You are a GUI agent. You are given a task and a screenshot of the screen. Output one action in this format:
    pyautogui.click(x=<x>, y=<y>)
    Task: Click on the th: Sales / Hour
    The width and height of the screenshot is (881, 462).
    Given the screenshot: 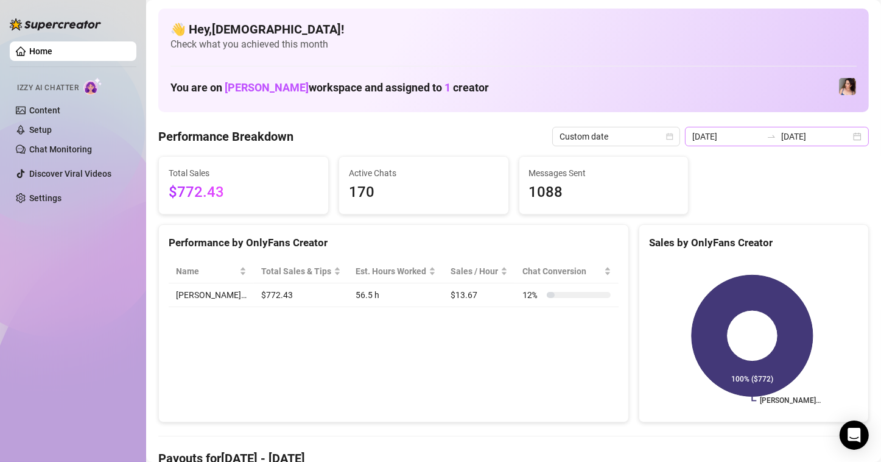 What is the action you would take?
    pyautogui.click(x=479, y=271)
    